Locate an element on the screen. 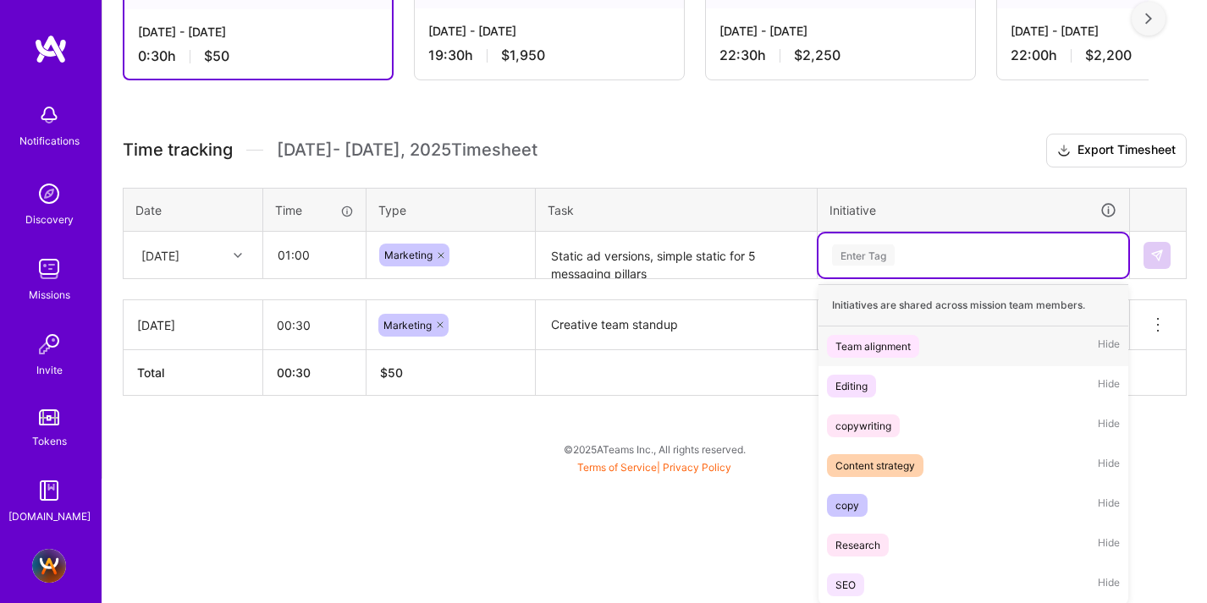 The width and height of the screenshot is (1207, 603). div: copy is located at coordinates (847, 505).